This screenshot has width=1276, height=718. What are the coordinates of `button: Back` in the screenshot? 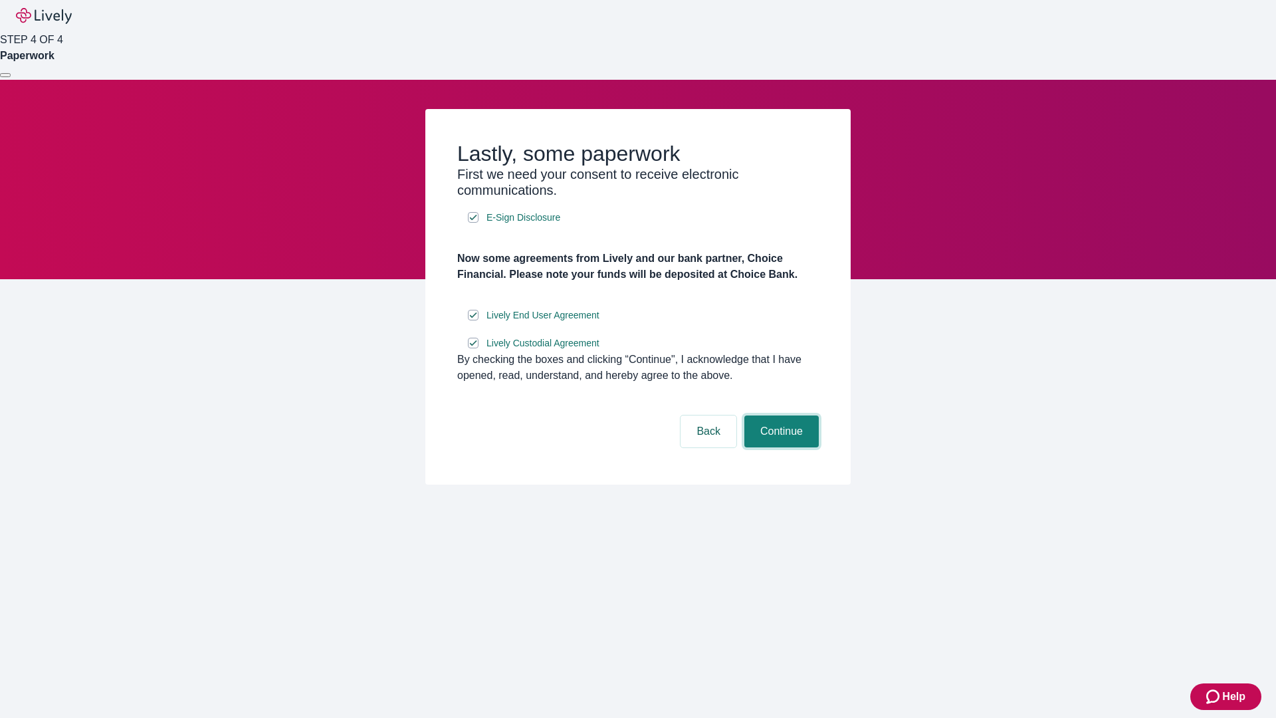 It's located at (709, 431).